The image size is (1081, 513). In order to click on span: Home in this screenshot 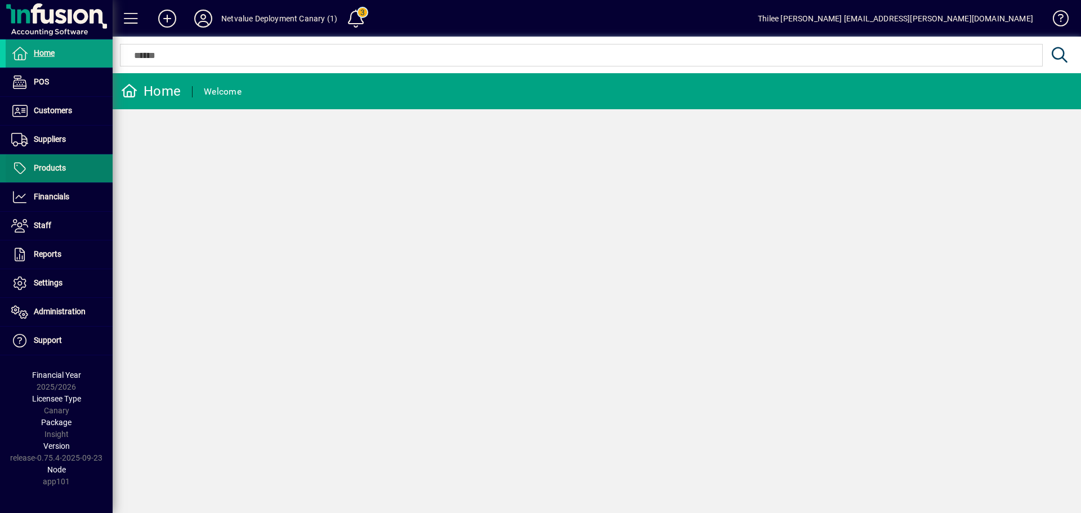, I will do `click(44, 53)`.